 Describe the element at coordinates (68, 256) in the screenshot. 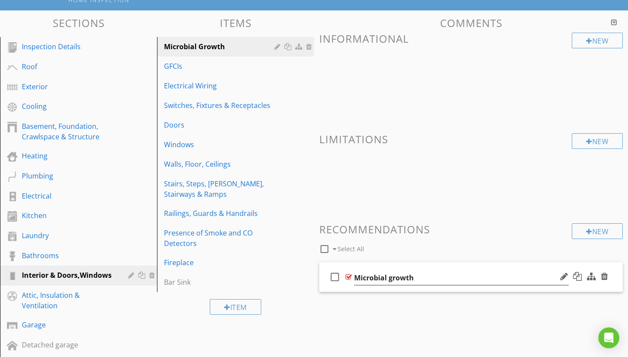

I see `div: Bathrooms` at that location.